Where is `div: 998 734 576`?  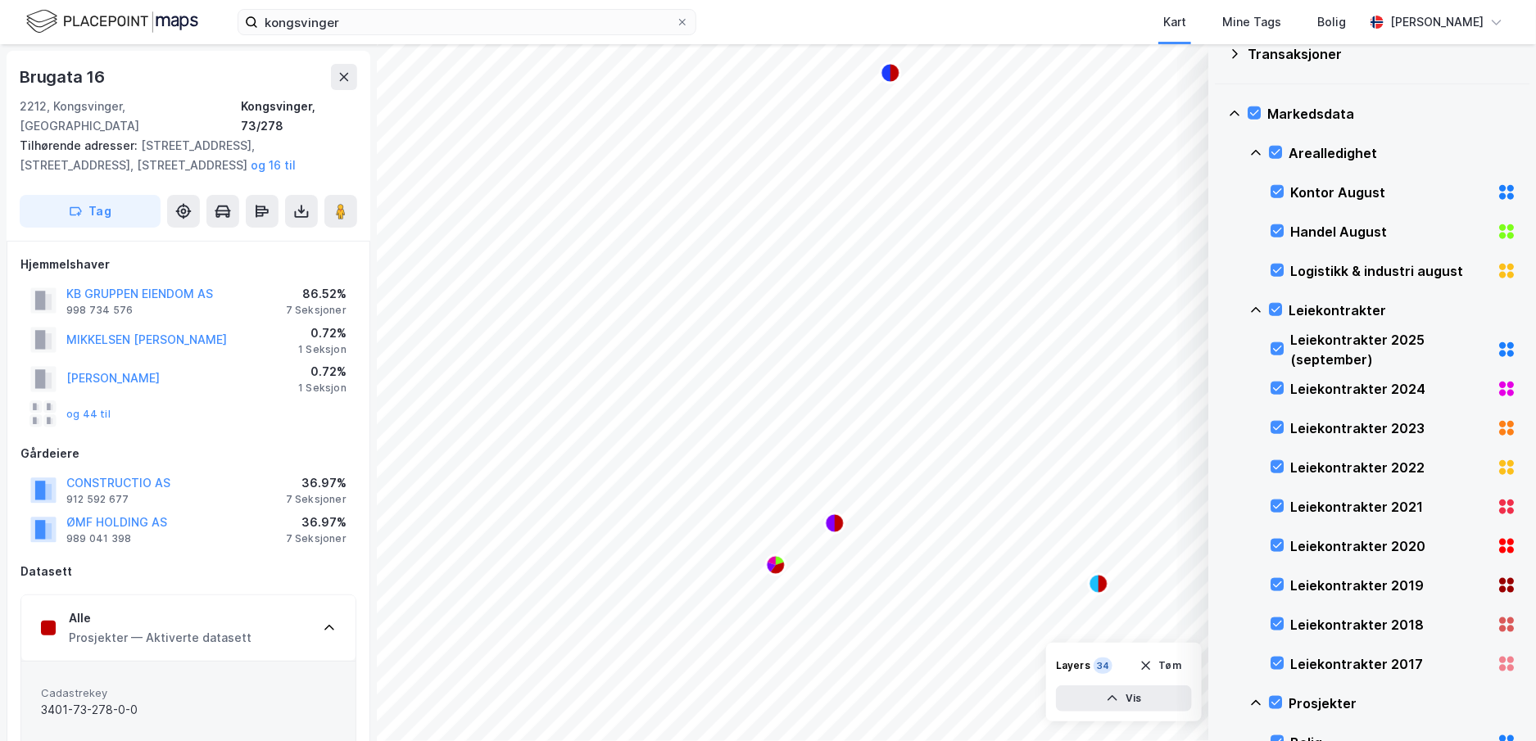 div: 998 734 576 is located at coordinates (99, 311).